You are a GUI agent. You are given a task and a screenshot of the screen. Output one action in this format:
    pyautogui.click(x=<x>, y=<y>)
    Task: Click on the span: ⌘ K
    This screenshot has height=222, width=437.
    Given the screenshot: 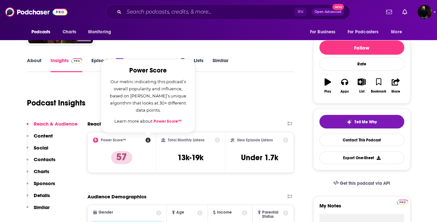 What is the action you would take?
    pyautogui.click(x=300, y=12)
    